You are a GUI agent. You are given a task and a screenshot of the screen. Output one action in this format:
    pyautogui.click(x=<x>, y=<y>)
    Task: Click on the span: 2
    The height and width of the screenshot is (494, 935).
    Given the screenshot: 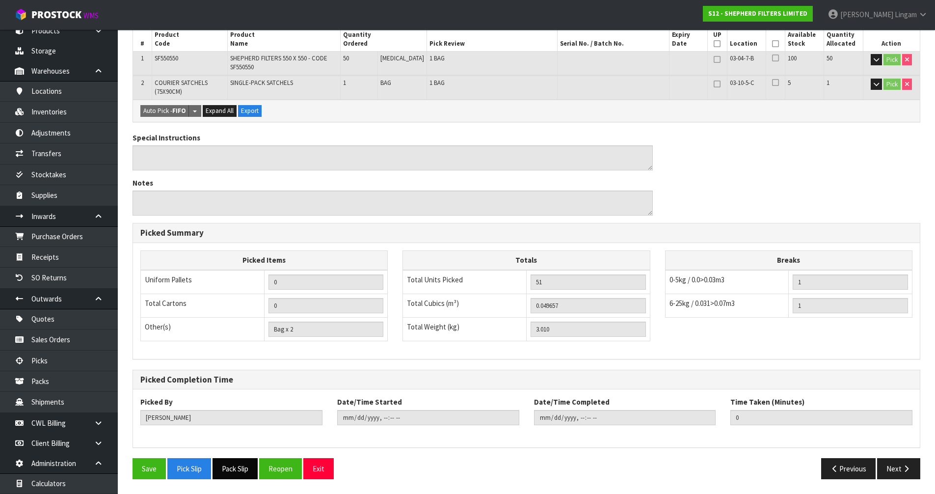 What is the action you would take?
    pyautogui.click(x=142, y=82)
    